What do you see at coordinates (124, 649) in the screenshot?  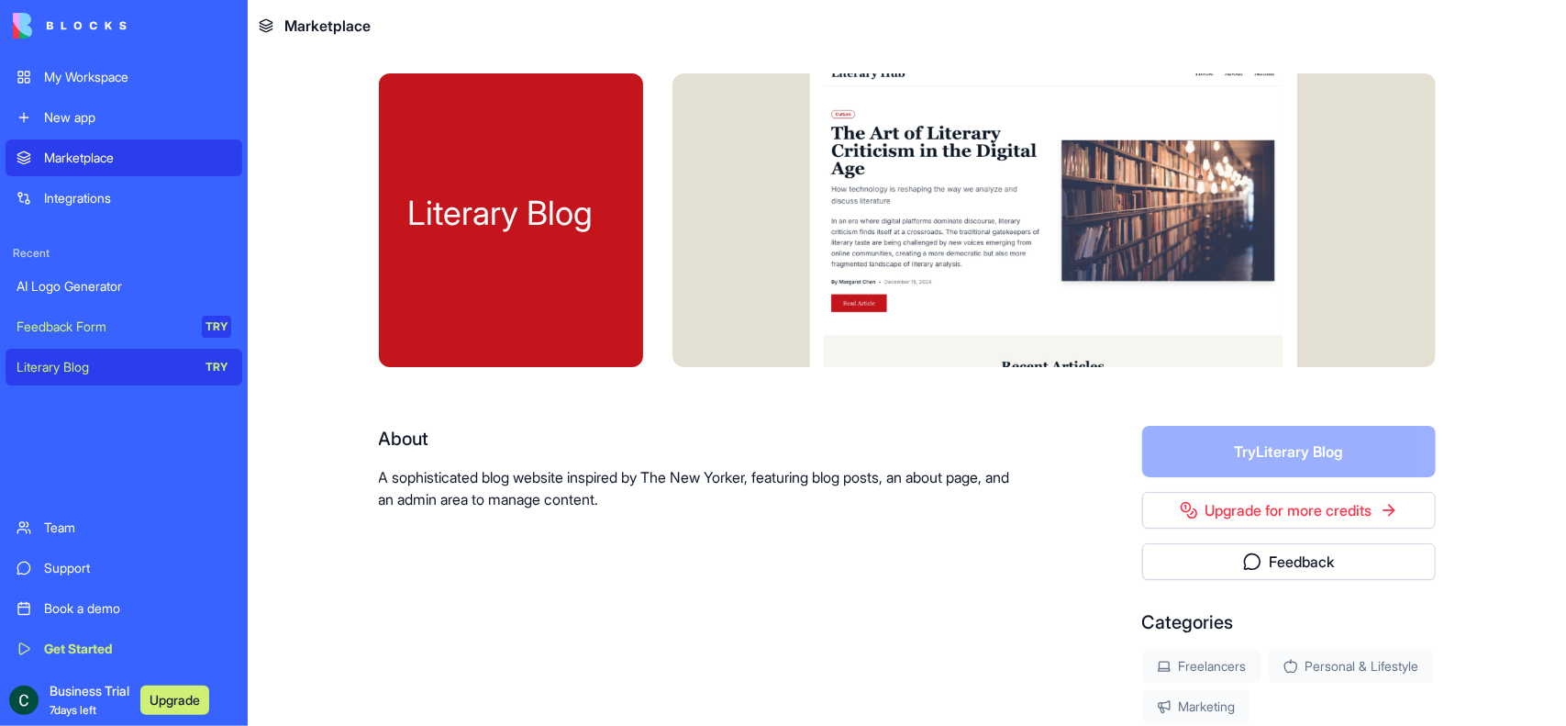 I see `a: Get Started` at bounding box center [124, 649].